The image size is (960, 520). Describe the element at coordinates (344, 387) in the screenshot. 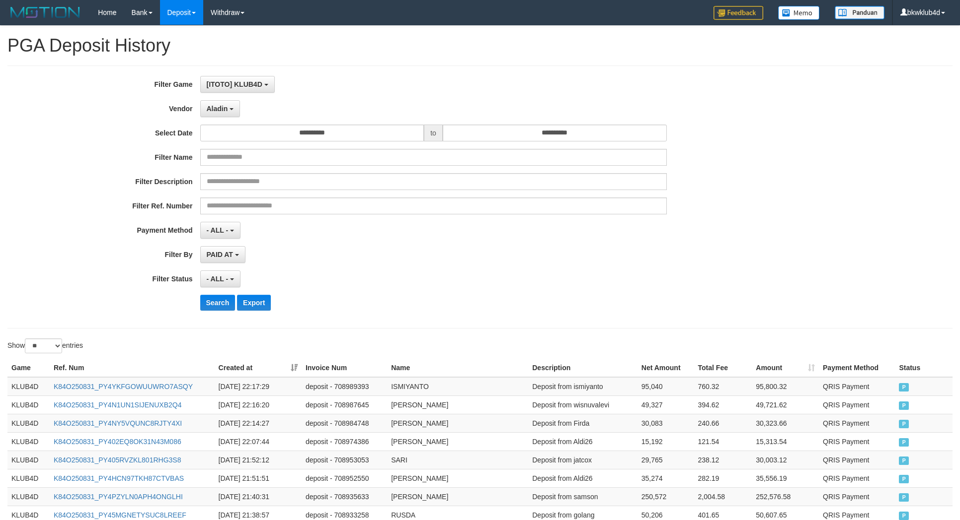

I see `td: deposit - 708989393` at that location.